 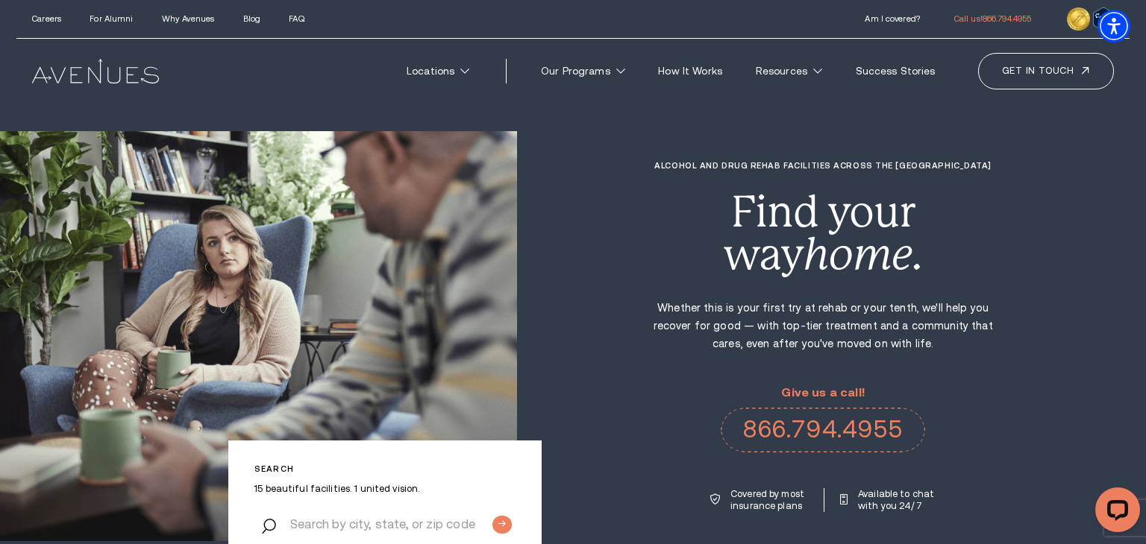 What do you see at coordinates (863, 254) in the screenshot?
I see `i: home.` at bounding box center [863, 254].